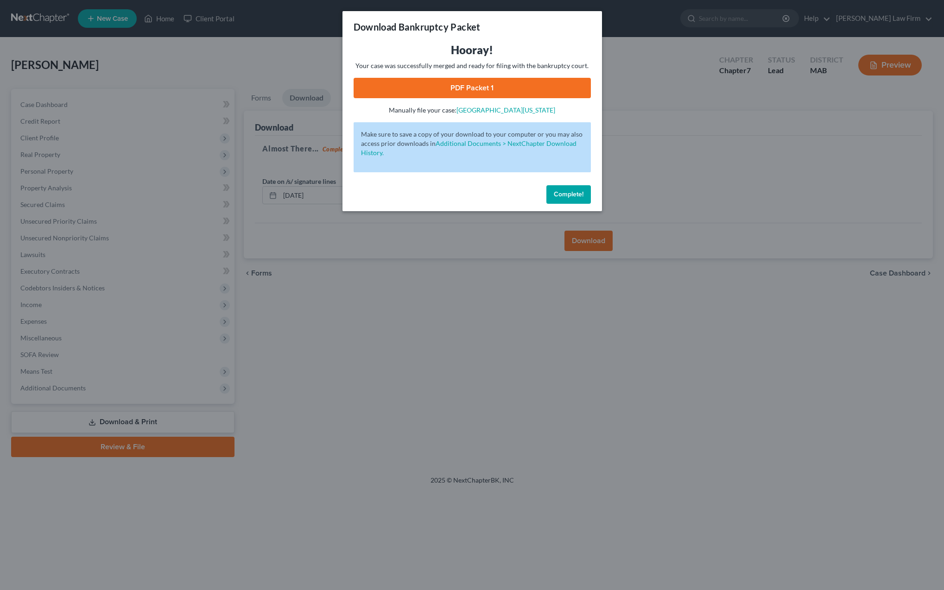  I want to click on span: Complete!, so click(569, 194).